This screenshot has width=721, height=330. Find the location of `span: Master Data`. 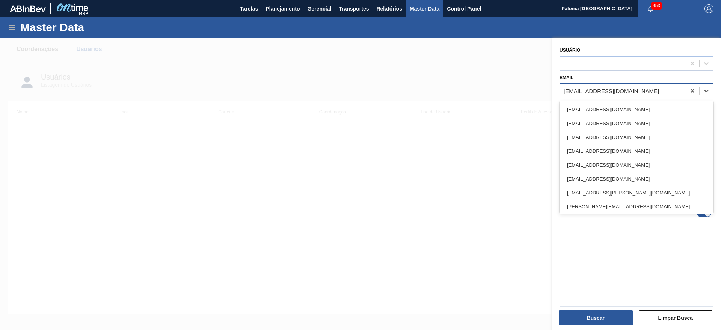

span: Master Data is located at coordinates (424, 9).